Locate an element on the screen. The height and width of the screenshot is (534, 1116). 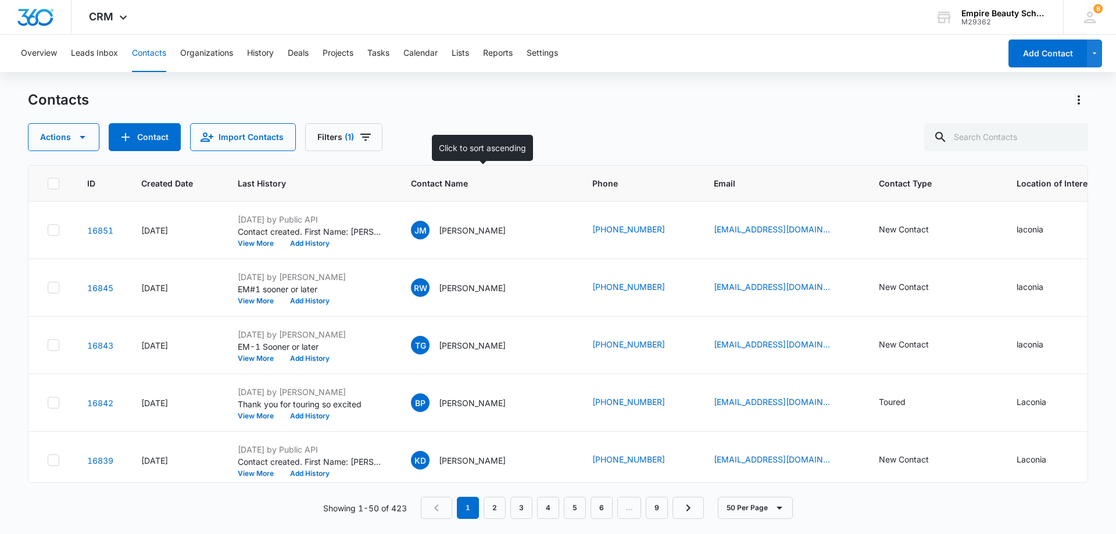
button: Settings is located at coordinates (543, 53).